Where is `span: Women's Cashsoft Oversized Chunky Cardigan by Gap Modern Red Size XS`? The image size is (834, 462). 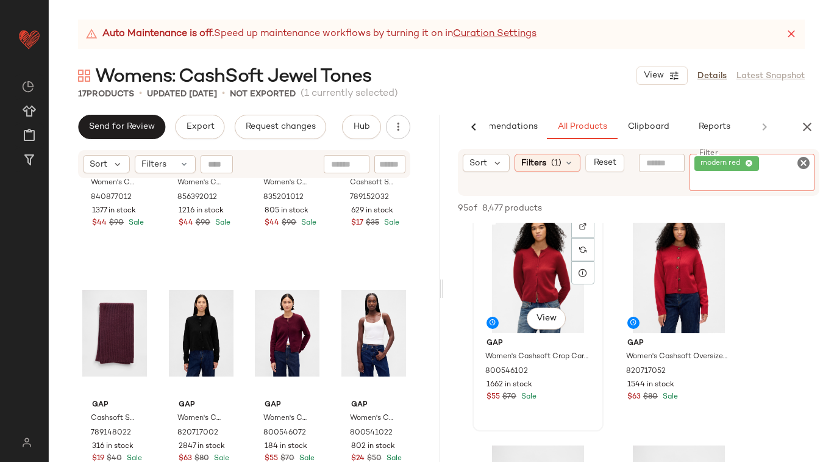 span: Women's Cashsoft Oversized Chunky Cardigan by Gap Modern Red Size XS is located at coordinates (677, 357).